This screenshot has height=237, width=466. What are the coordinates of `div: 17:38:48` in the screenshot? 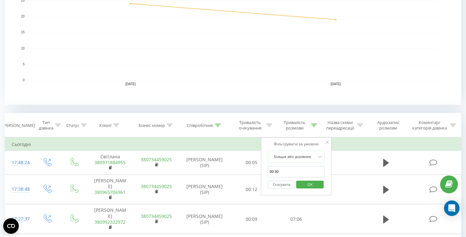 It's located at (19, 189).